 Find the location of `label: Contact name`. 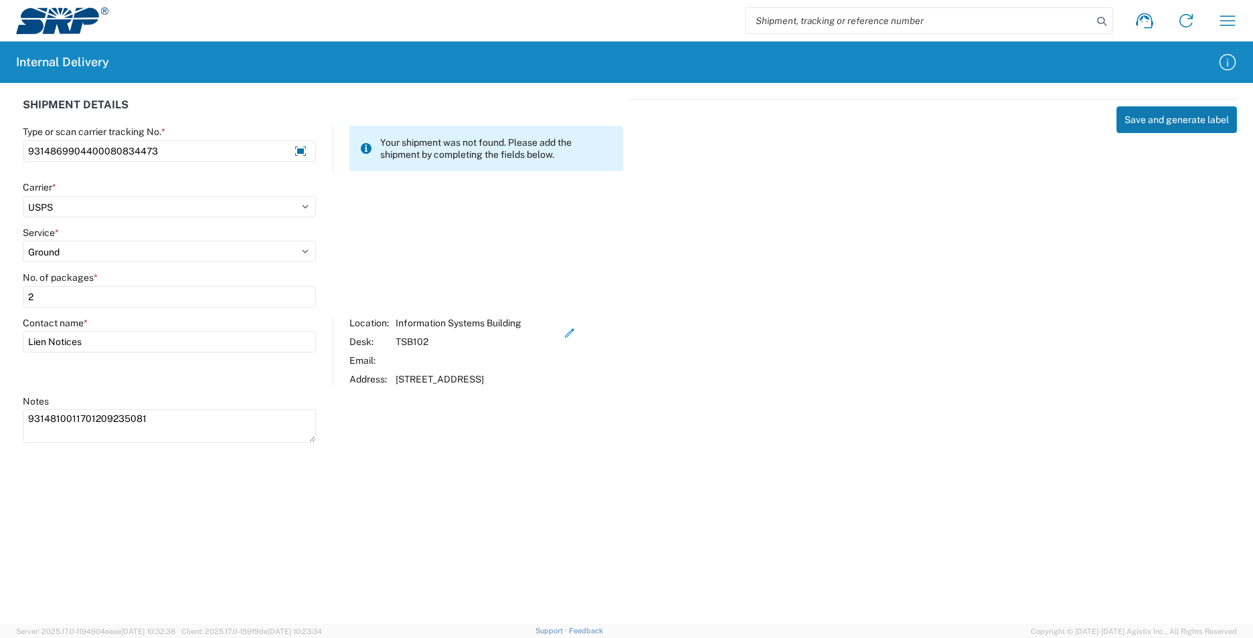

label: Contact name is located at coordinates (55, 323).